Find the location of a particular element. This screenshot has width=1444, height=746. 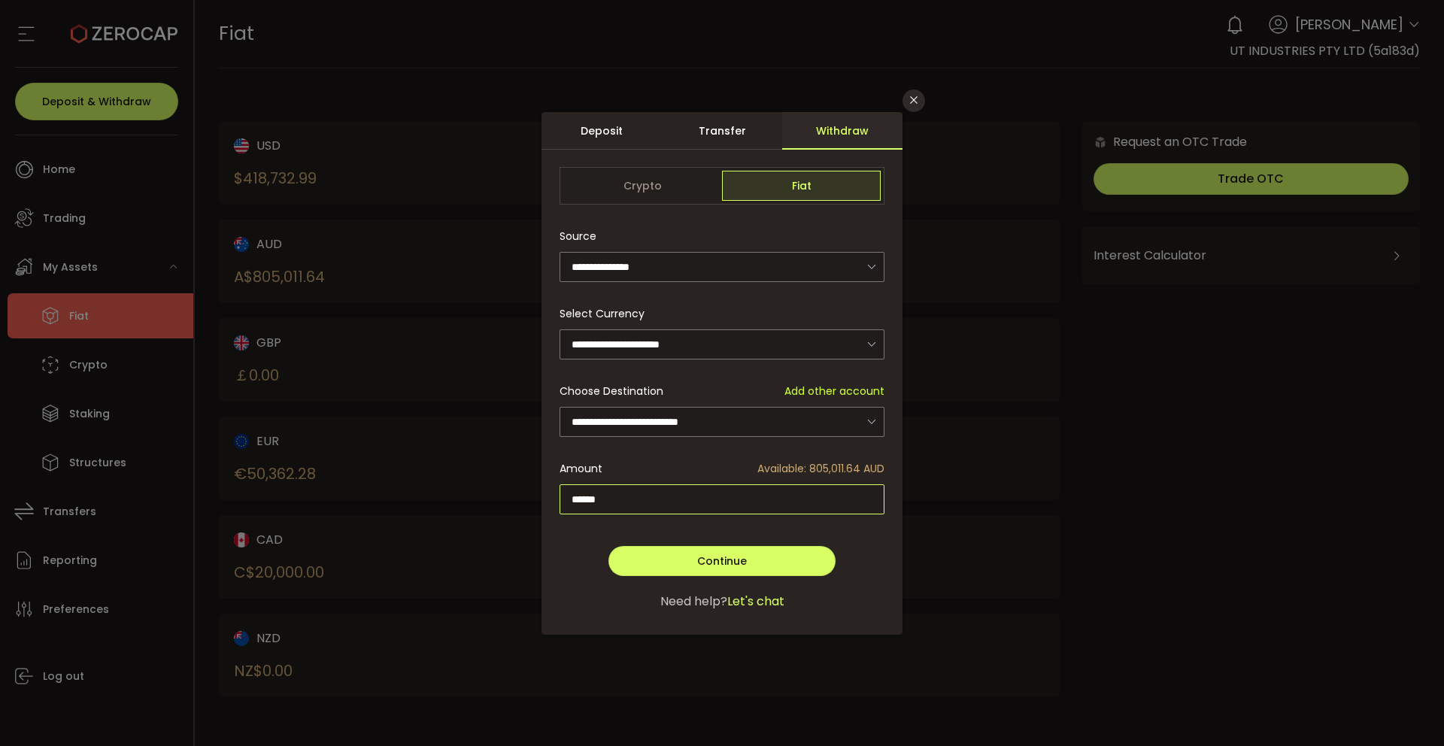

div: dialog is located at coordinates (722, 373).